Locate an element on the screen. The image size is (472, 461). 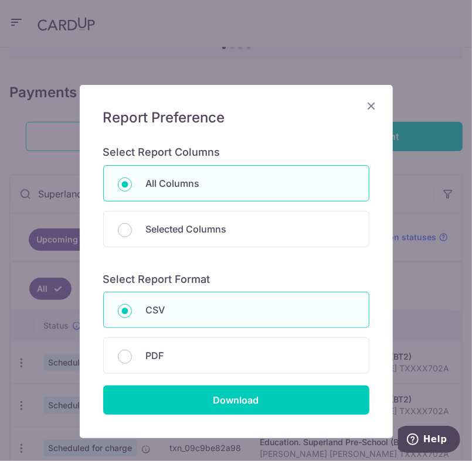
input: Download is located at coordinates (236, 400).